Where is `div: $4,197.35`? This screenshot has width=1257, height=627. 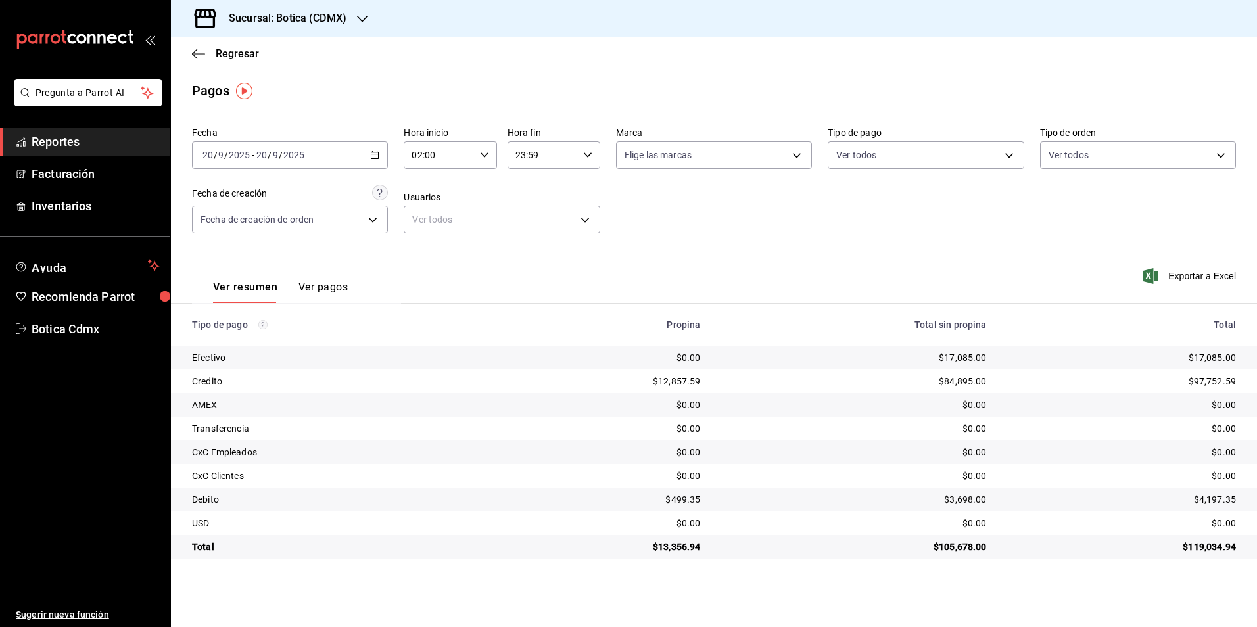 div: $4,197.35 is located at coordinates (1121, 500).